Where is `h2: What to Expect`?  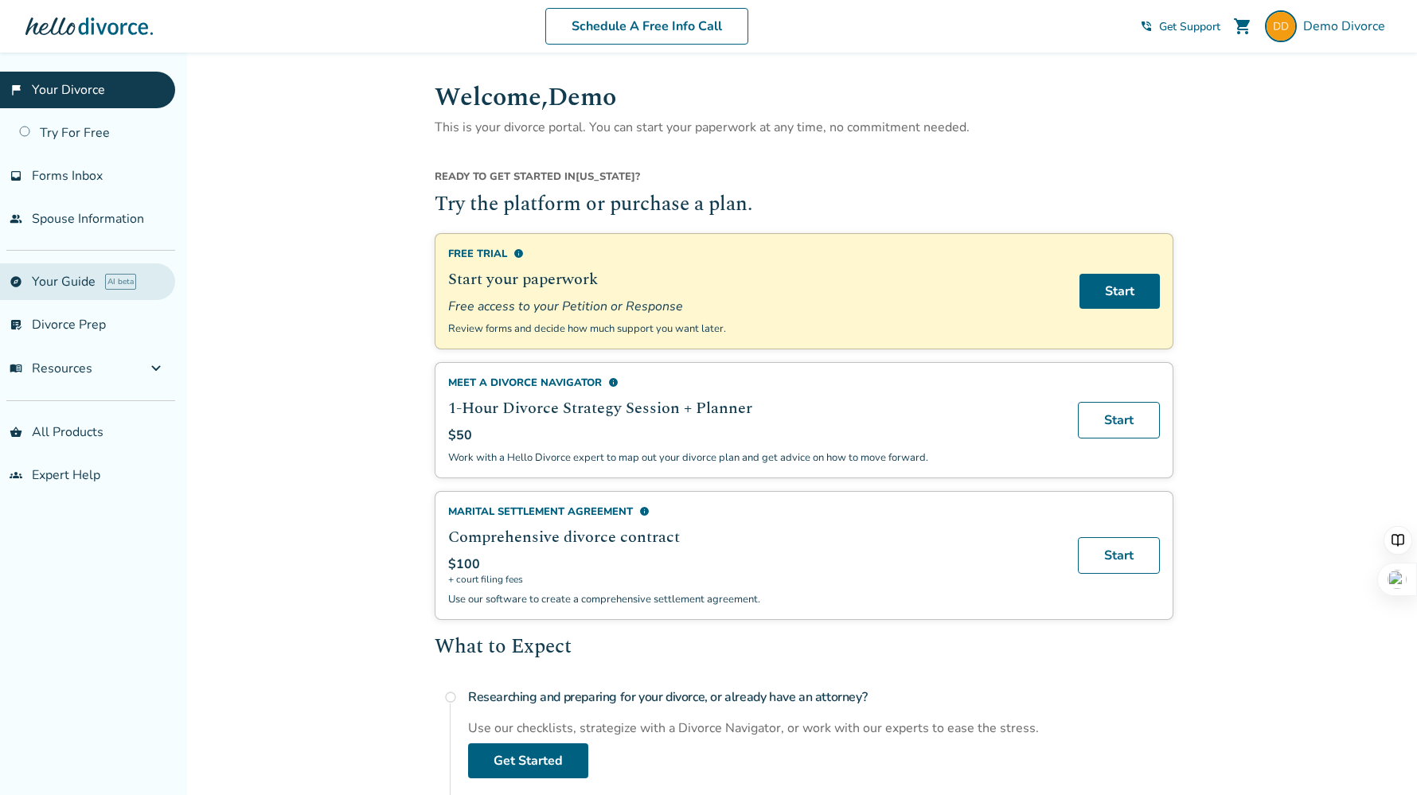 h2: What to Expect is located at coordinates (804, 648).